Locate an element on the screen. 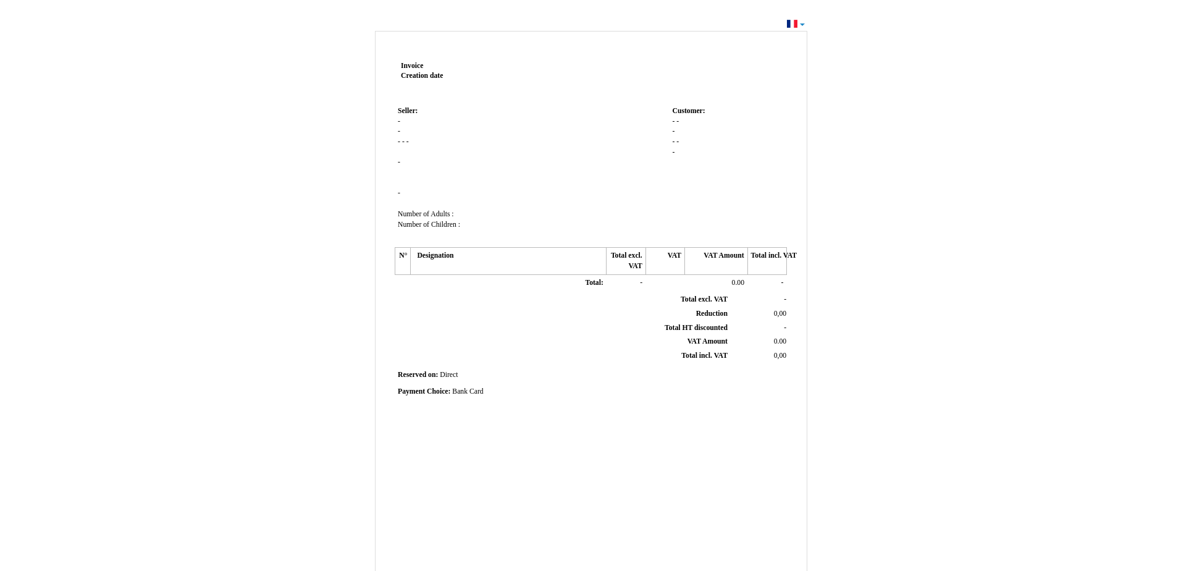 Image resolution: width=1181 pixels, height=571 pixels. strong: Creation date is located at coordinates (422, 75).